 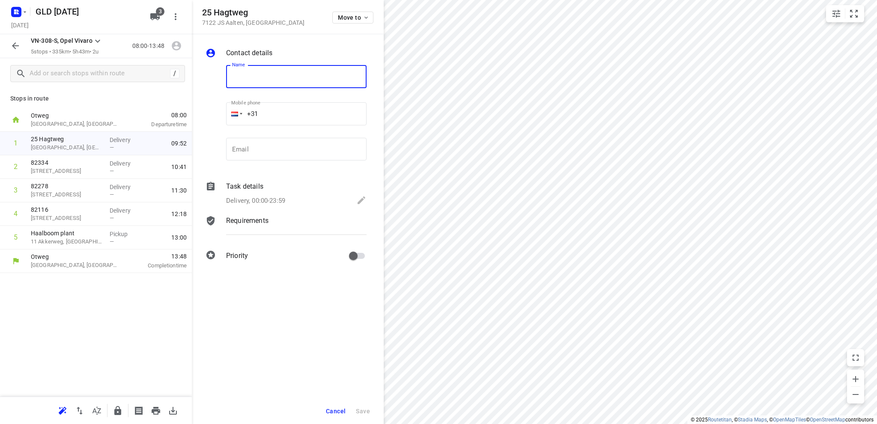 I want to click on p: Stops in route, so click(x=96, y=98).